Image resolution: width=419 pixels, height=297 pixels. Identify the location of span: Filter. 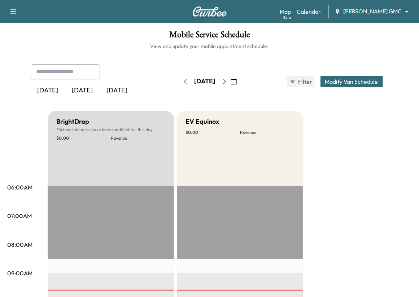
(305, 82).